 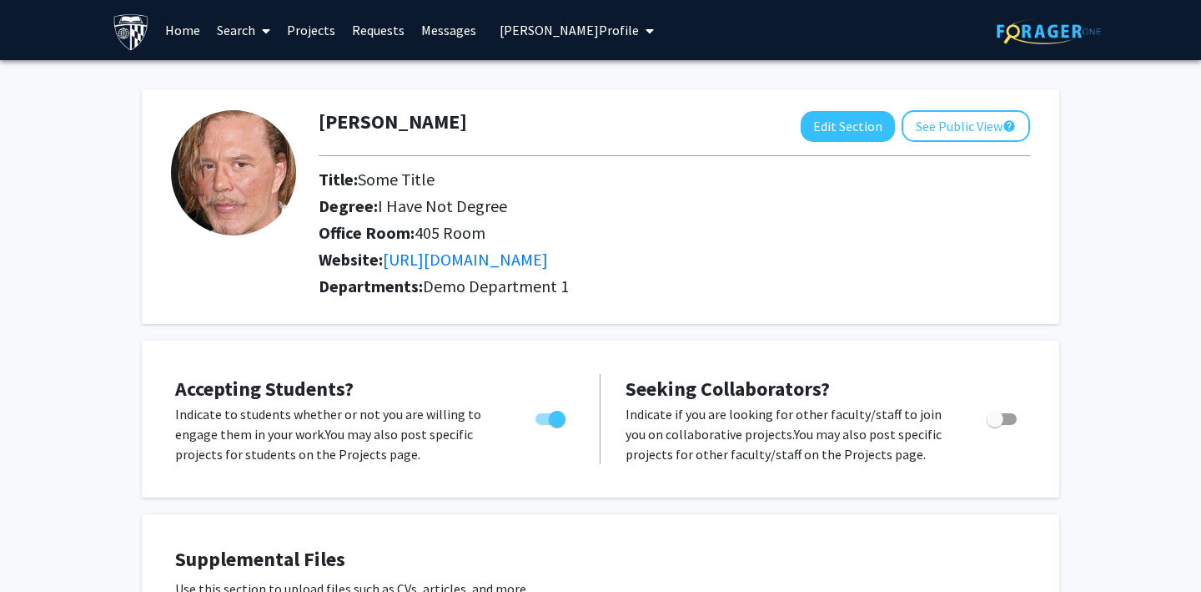 I want to click on img: Demo University Logo, so click(x=131, y=32).